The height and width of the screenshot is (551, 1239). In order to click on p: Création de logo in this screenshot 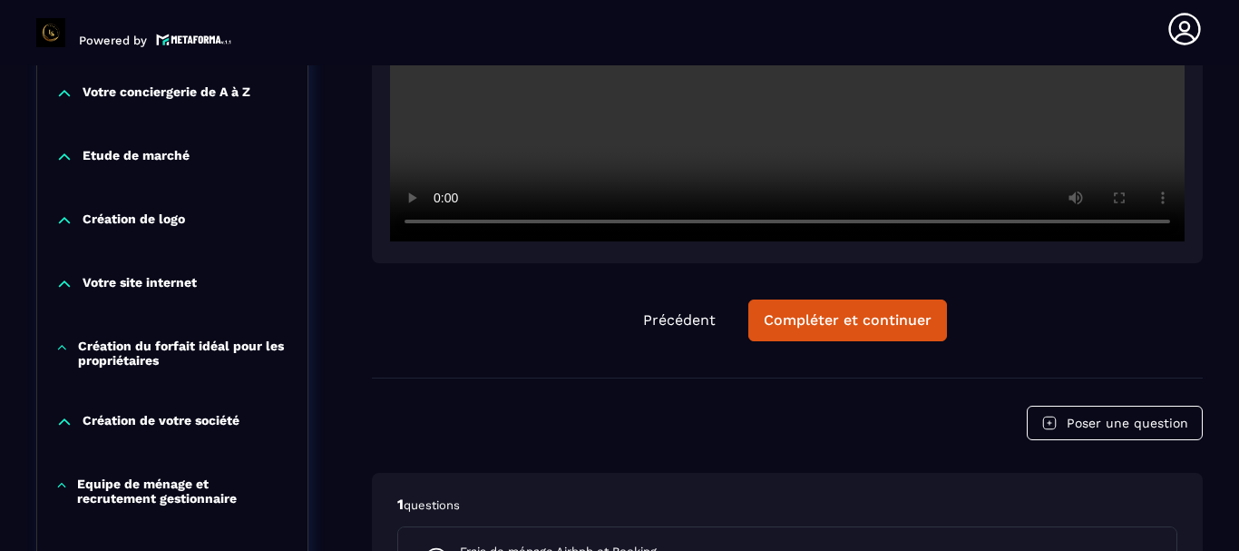, I will do `click(133, 220)`.